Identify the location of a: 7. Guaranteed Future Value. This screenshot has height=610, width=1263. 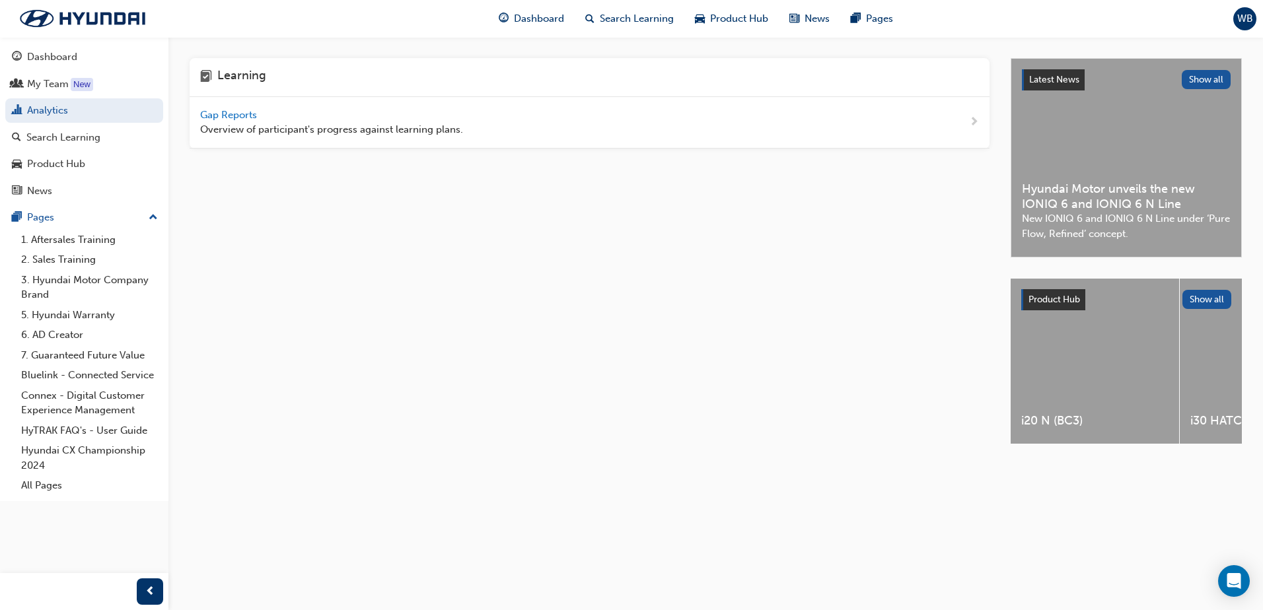
(89, 355).